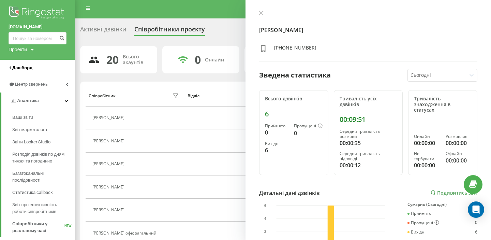  What do you see at coordinates (368, 134) in the screenshot?
I see `div: Середня тривалість розмови` at bounding box center [368, 134].